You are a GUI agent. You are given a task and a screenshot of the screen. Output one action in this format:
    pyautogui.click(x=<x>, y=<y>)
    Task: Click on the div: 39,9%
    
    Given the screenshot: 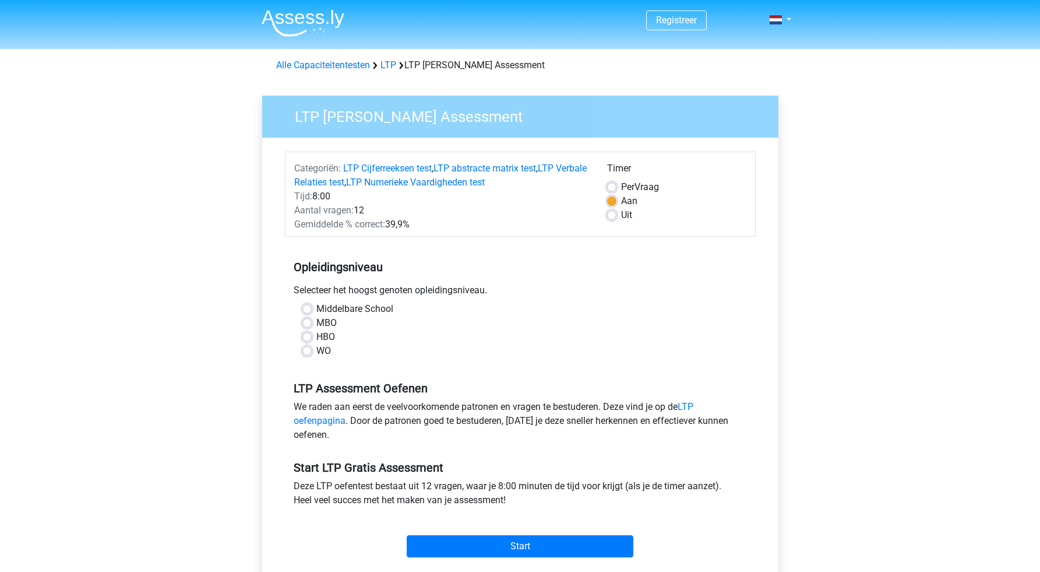 What is the action you would take?
    pyautogui.click(x=442, y=224)
    